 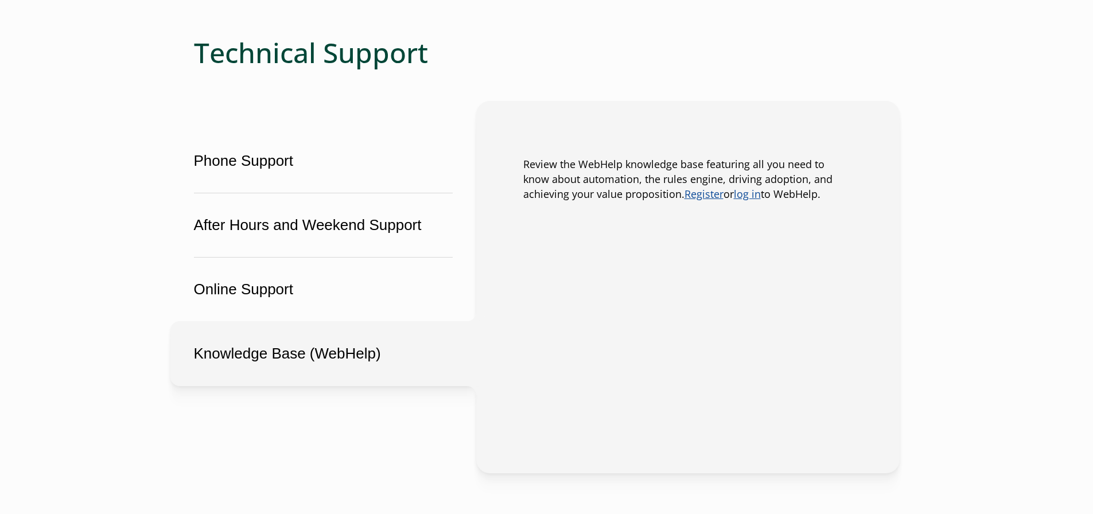 I want to click on button: Phone Support, so click(x=323, y=161).